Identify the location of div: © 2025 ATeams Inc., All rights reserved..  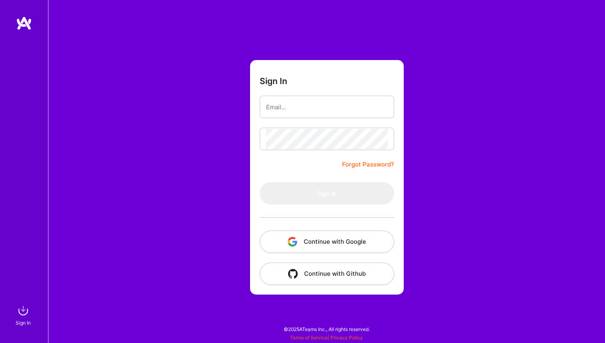
(326, 329).